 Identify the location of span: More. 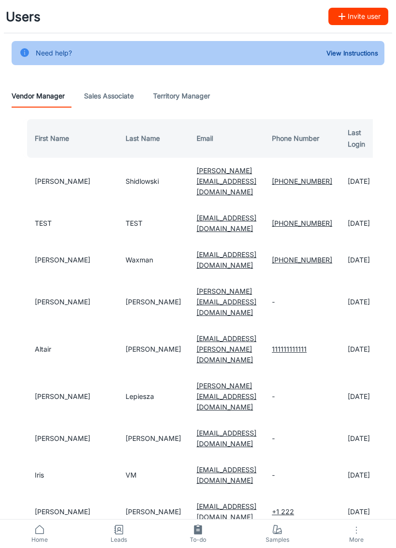
(356, 540).